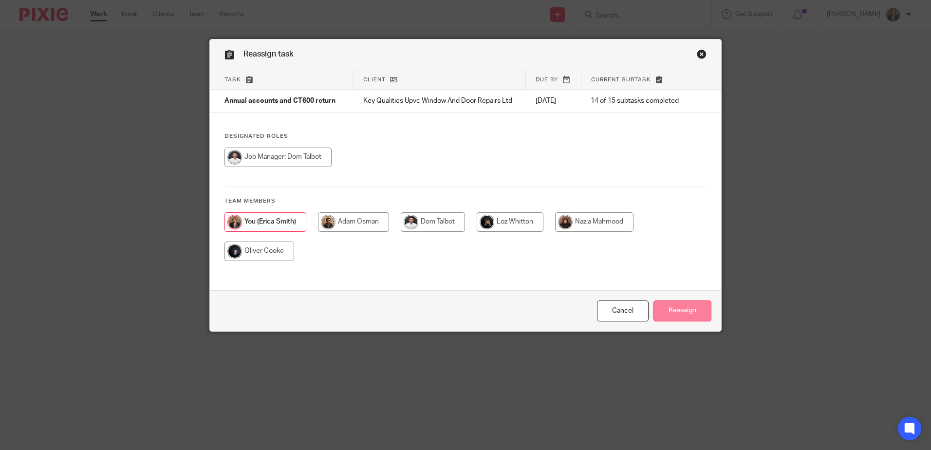 Image resolution: width=931 pixels, height=450 pixels. Describe the element at coordinates (465, 136) in the screenshot. I see `h4: Designated Roles` at that location.